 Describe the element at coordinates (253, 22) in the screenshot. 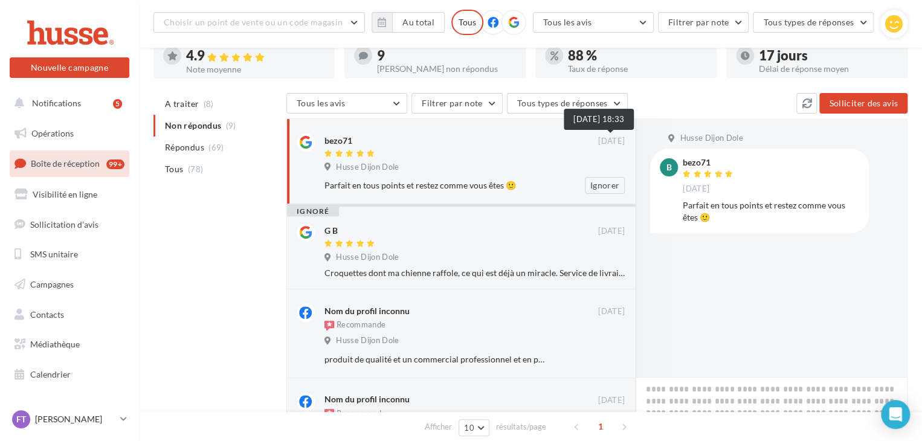

I see `span: Choisir un point de vente ou un code magasin` at that location.